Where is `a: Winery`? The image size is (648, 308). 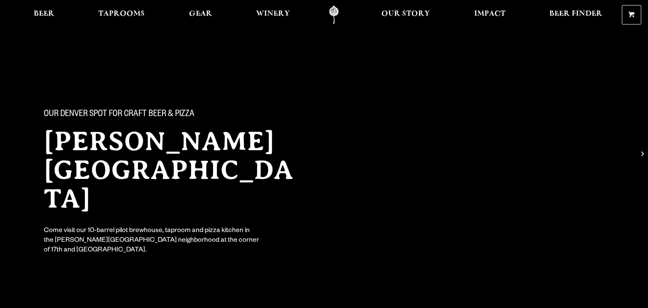
a: Winery is located at coordinates (273, 15).